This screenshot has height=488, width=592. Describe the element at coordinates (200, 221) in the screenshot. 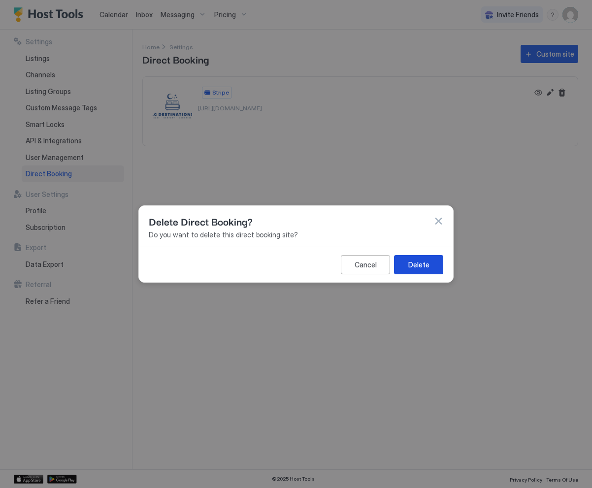

I see `span: Delete Direct Booking?` at that location.